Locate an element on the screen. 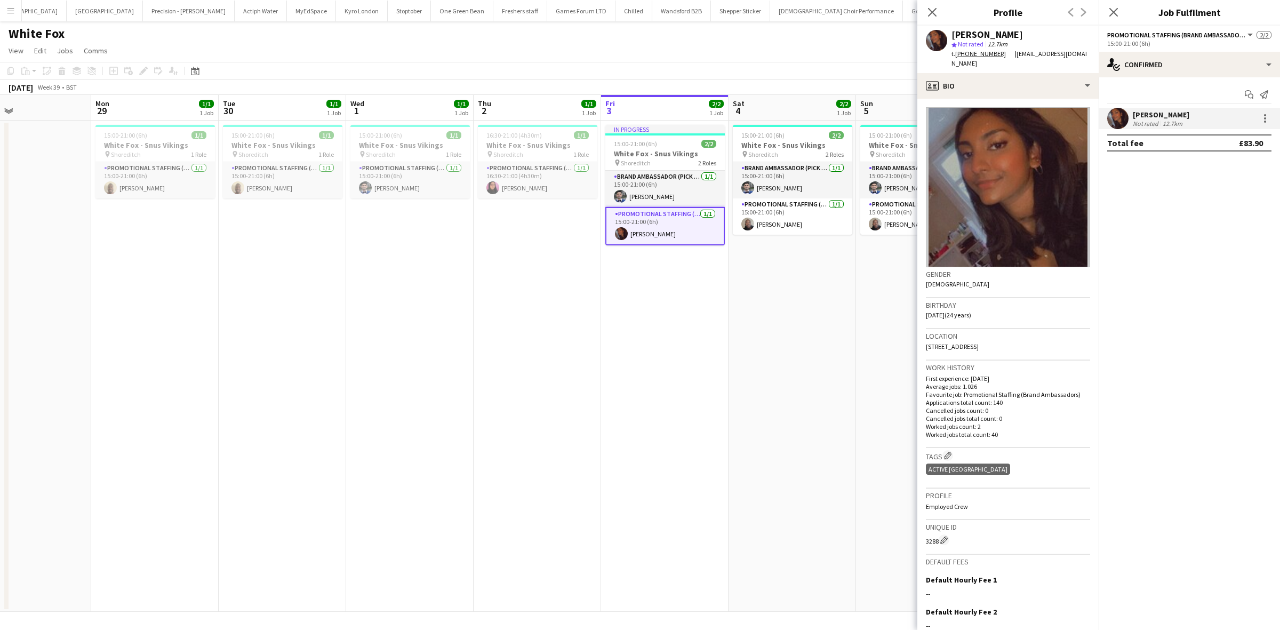 The width and height of the screenshot is (1280, 630). h3: Tags is located at coordinates (1008, 455).